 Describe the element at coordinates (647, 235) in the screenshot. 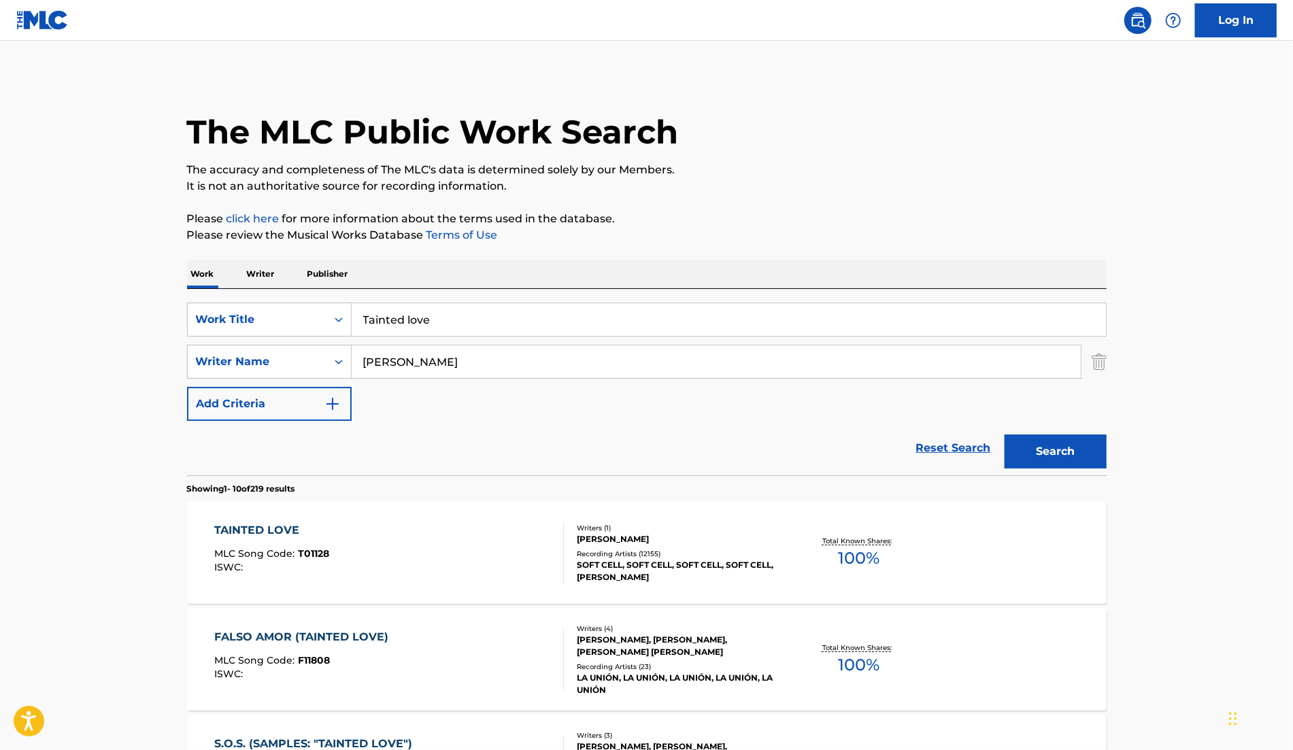

I see `p: Please review the Musical Works Database` at that location.